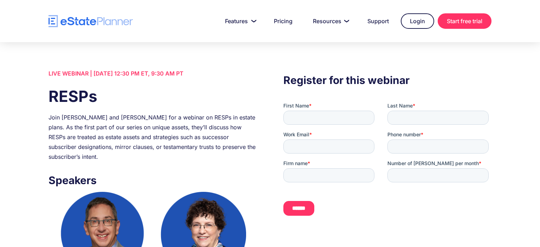  Describe the element at coordinates (153, 96) in the screenshot. I see `h1: RESPs` at that location.